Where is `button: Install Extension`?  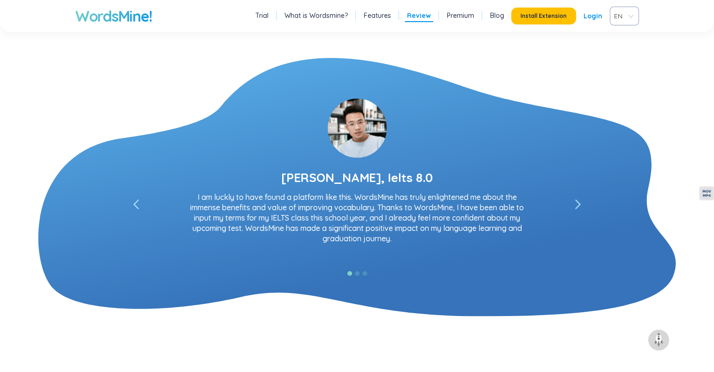
button: Install Extension is located at coordinates (544, 16).